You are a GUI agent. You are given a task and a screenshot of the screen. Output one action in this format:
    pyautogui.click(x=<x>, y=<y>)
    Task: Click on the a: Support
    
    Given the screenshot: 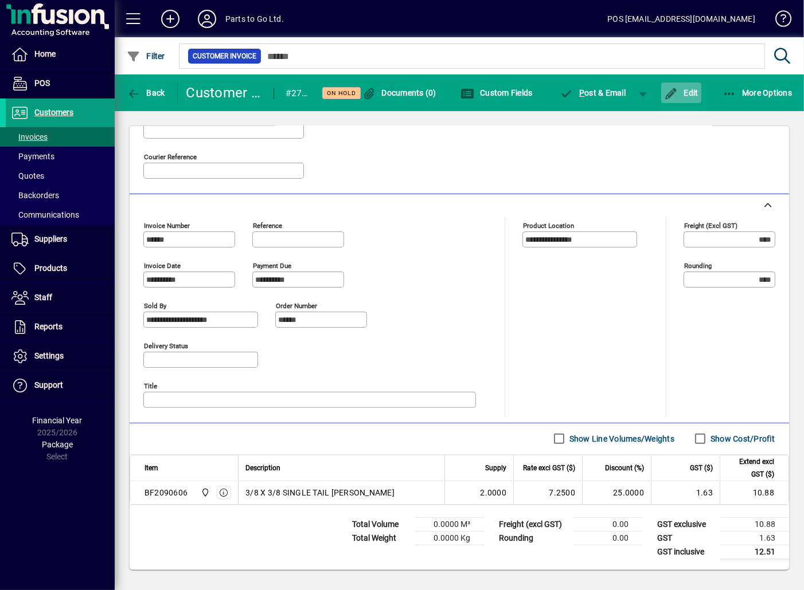 What is the action you would take?
    pyautogui.click(x=60, y=386)
    